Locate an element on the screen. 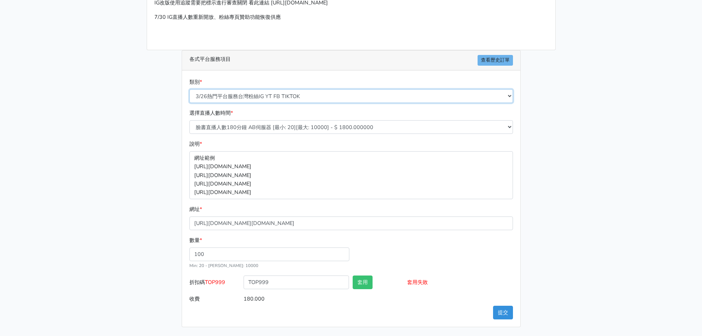  div: 各式平台服務項目 is located at coordinates (351, 60).